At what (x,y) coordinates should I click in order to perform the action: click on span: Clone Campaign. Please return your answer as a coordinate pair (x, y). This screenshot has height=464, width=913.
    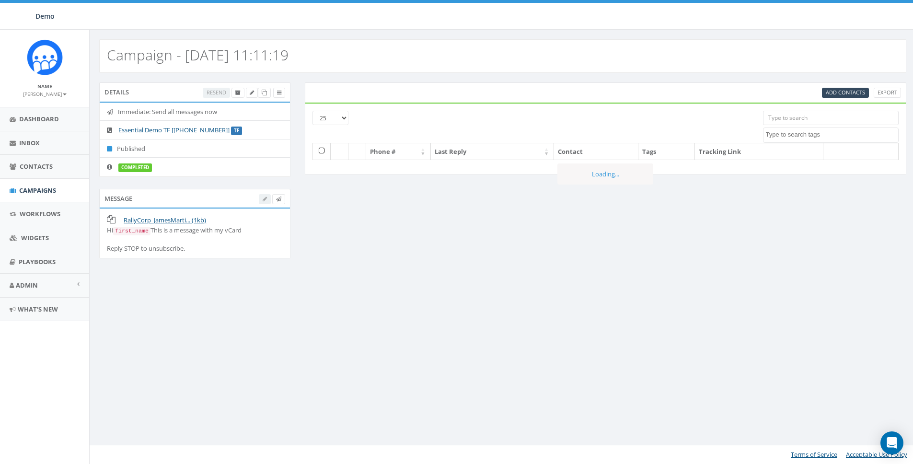
    Looking at the image, I should click on (264, 92).